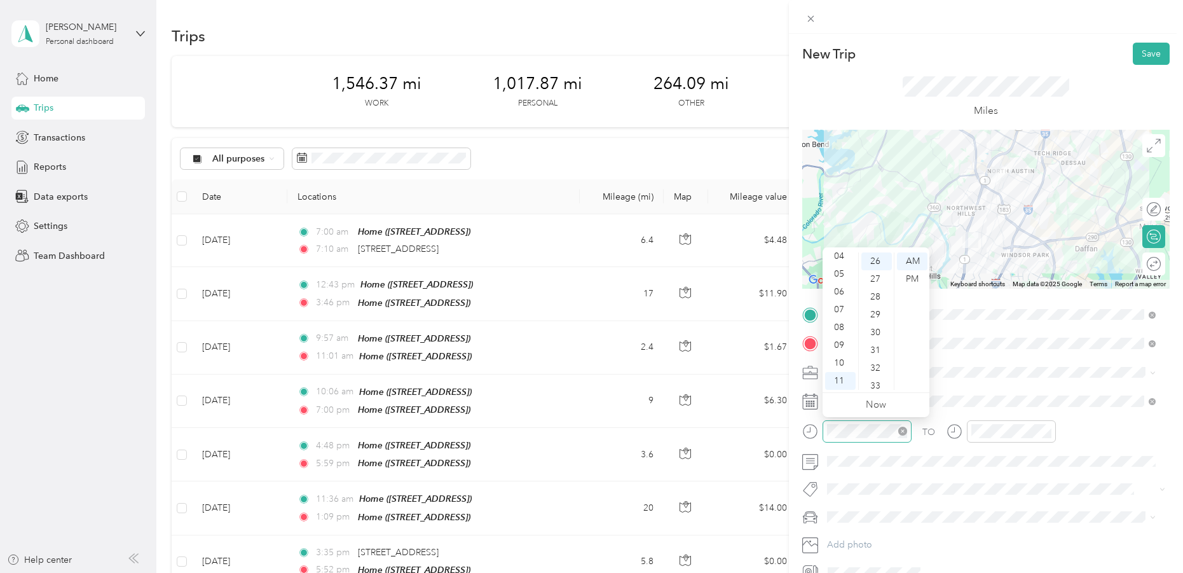  Describe the element at coordinates (876, 261) in the screenshot. I see `div: 26` at that location.